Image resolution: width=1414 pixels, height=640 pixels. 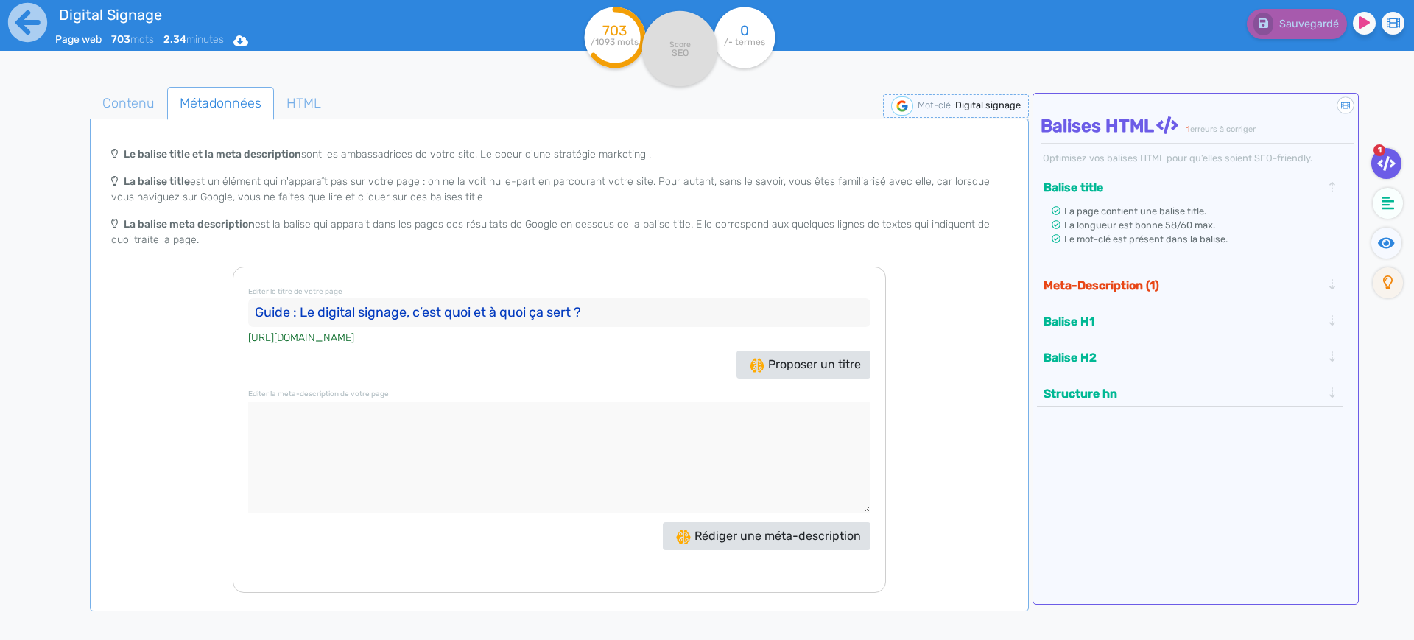 What do you see at coordinates (1139, 225) in the screenshot?
I see `span: La longueur est bonne 58/60 max.` at bounding box center [1139, 225].